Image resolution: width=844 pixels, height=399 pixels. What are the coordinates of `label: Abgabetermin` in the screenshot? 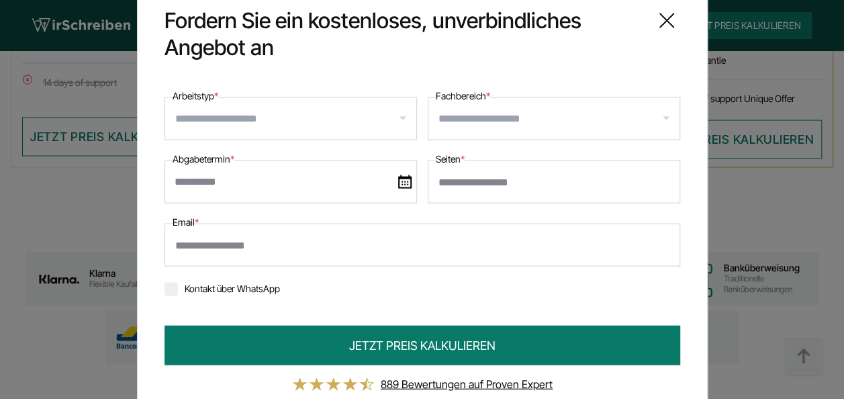 It's located at (203, 159).